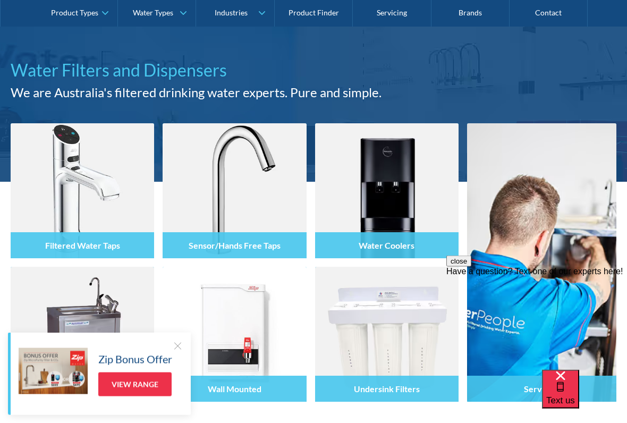 Image resolution: width=627 pixels, height=423 pixels. Describe the element at coordinates (387, 389) in the screenshot. I see `h4: Undersink Filters` at that location.